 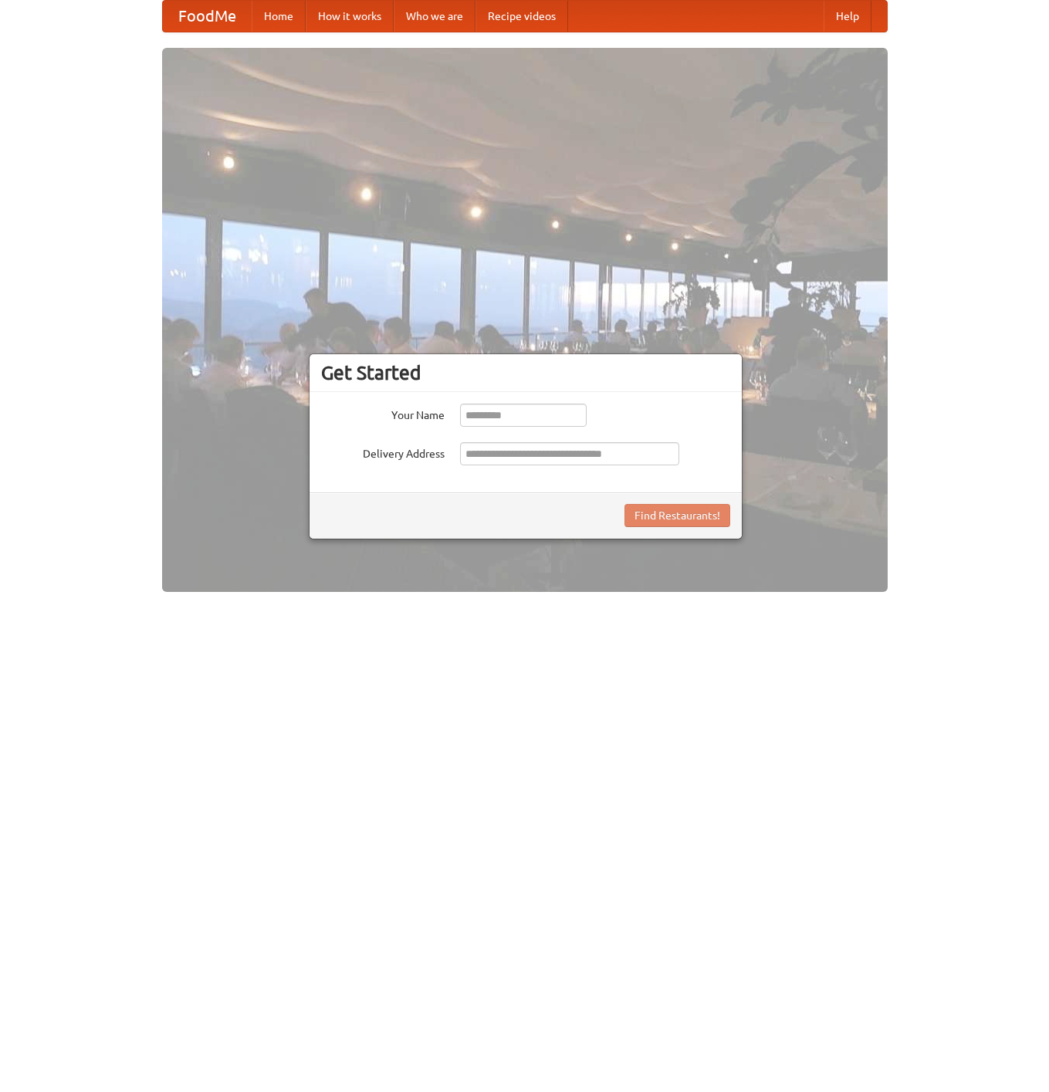 I want to click on a: Home, so click(x=279, y=16).